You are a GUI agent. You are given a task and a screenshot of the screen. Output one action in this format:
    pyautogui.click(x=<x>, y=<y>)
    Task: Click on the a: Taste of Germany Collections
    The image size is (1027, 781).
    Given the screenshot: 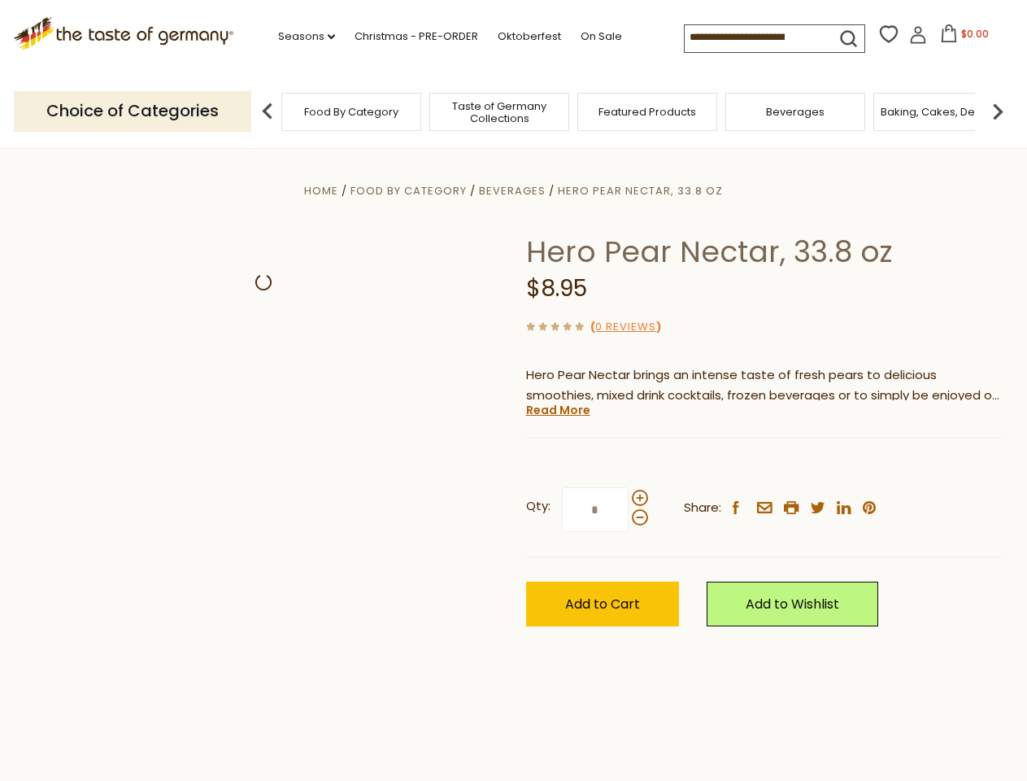 What is the action you would take?
    pyautogui.click(x=499, y=112)
    